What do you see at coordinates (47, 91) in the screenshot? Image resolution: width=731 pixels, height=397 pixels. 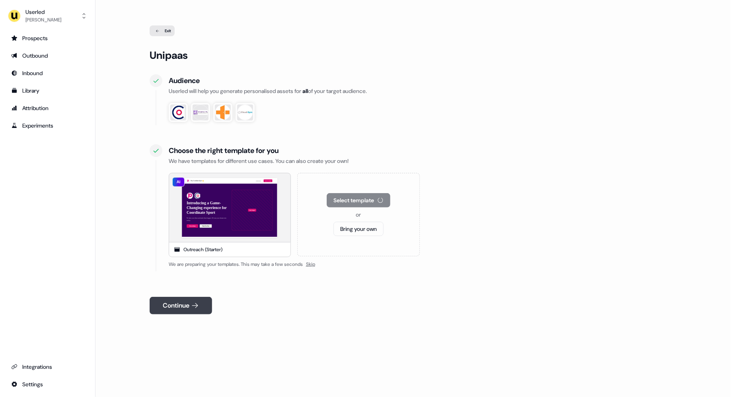 I see `div: Library` at bounding box center [47, 91].